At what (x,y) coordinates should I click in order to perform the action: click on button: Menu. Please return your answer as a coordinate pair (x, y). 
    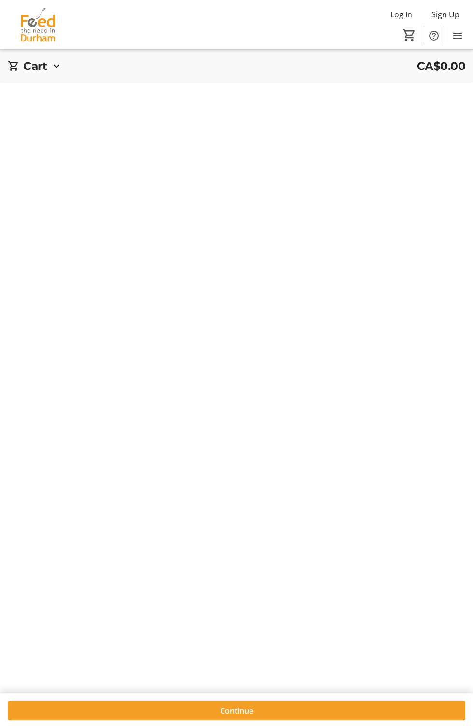
    Looking at the image, I should click on (458, 36).